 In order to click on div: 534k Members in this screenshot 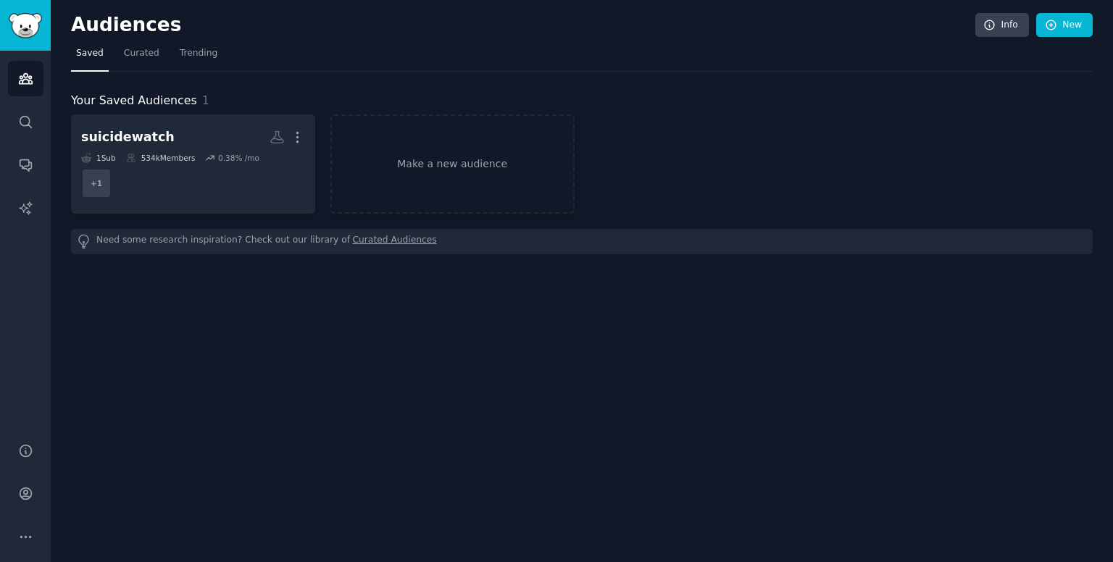, I will do `click(161, 158)`.